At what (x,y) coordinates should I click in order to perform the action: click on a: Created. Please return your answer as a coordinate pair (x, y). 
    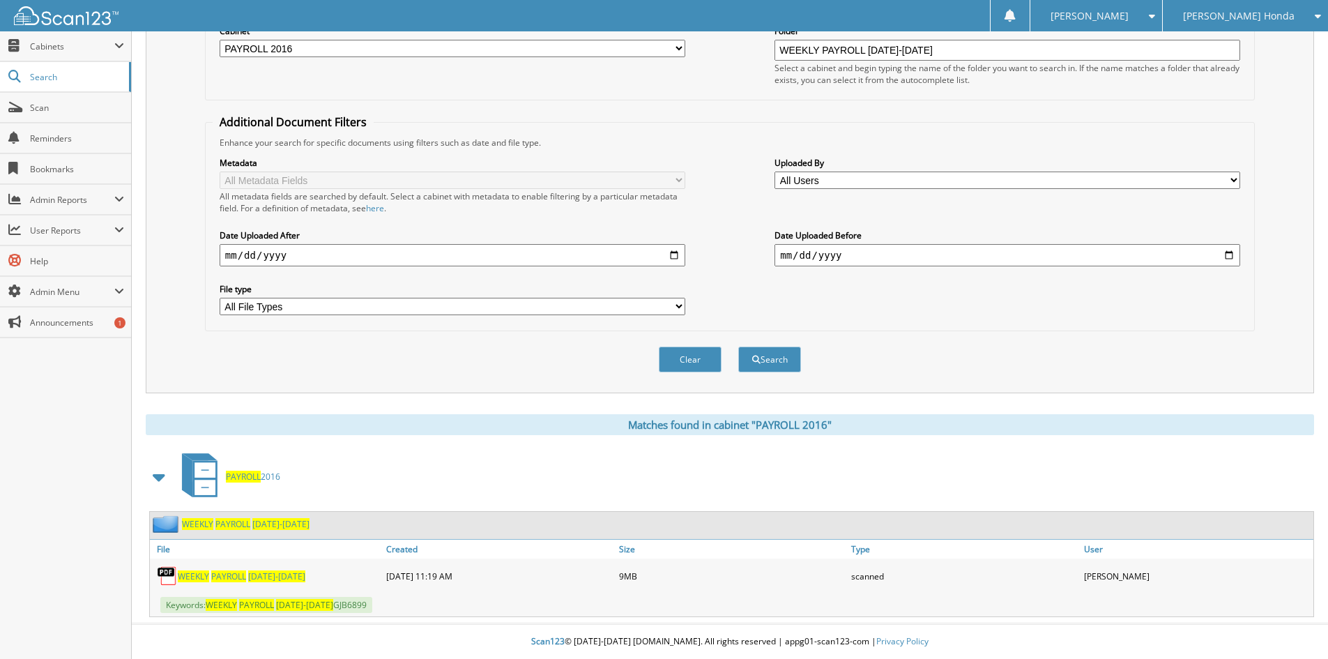
    Looking at the image, I should click on (499, 549).